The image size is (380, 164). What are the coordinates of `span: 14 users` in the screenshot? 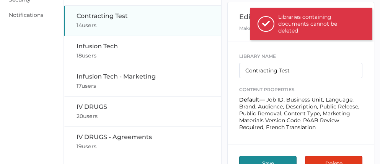 It's located at (86, 25).